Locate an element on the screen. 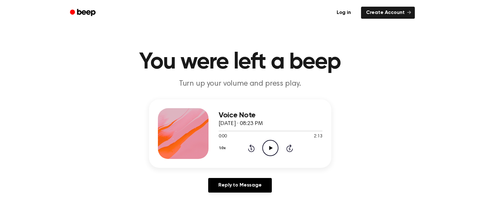  a: Reply to Message is located at coordinates (240, 185).